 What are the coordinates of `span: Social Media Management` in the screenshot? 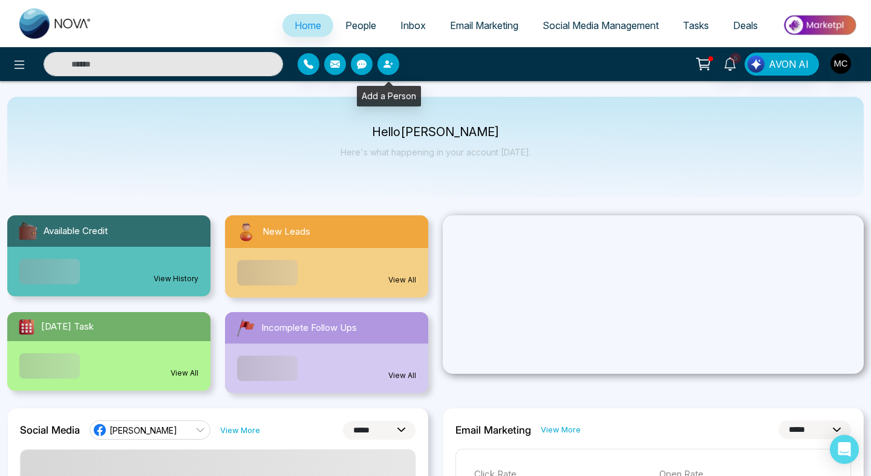 It's located at (600, 25).